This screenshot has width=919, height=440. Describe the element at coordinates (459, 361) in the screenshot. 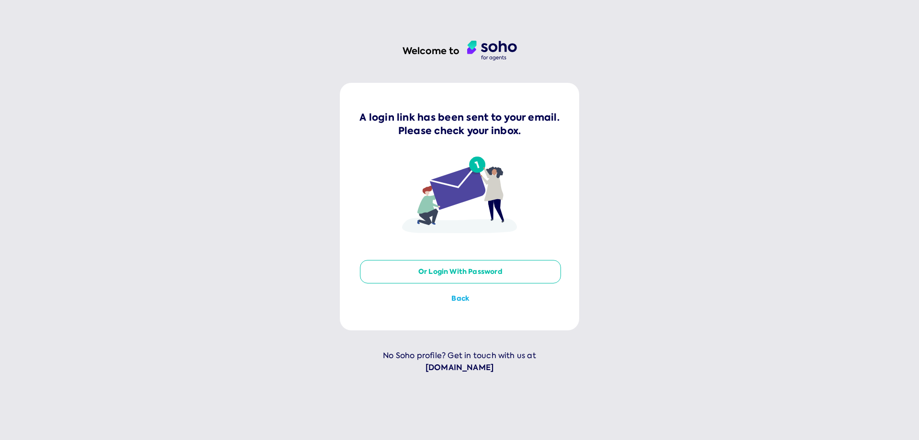

I see `p: No Soho profile? Get in touch with us at` at that location.